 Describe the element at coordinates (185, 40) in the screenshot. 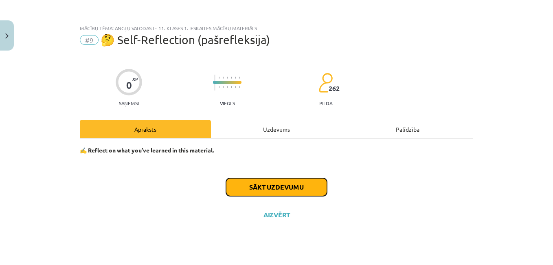

I see `span: 🤔 Self-Reflection (pašrefleksija)` at that location.